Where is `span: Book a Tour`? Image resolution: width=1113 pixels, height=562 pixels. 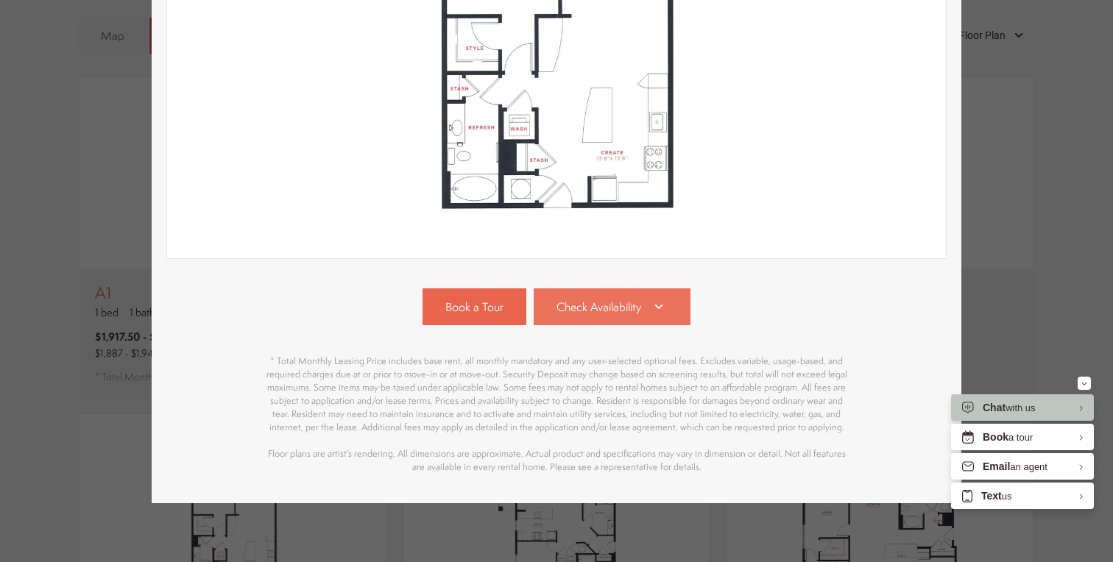 span: Book a Tour is located at coordinates (474, 307).